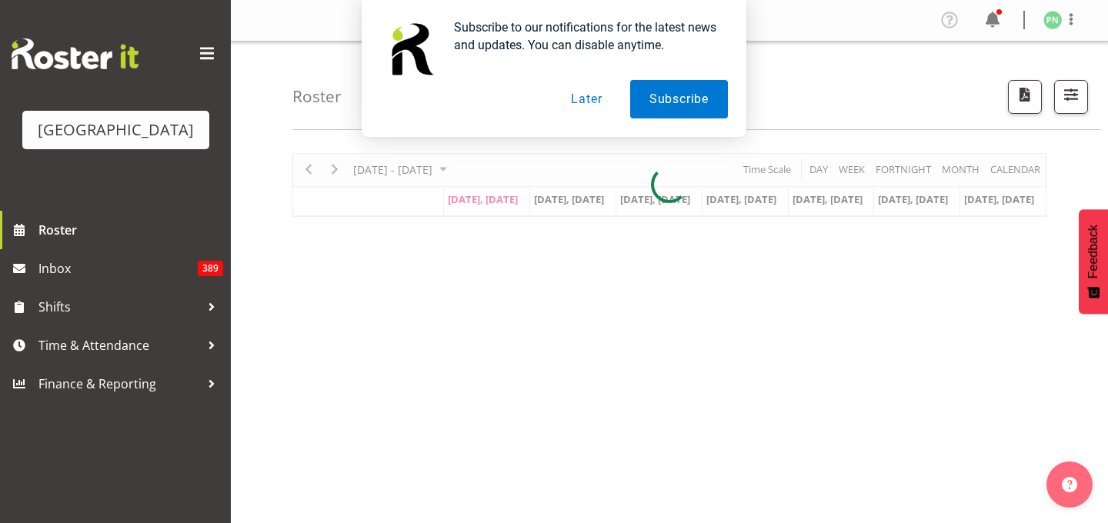 The width and height of the screenshot is (1108, 523). I want to click on span: Feedback, so click(1093, 252).